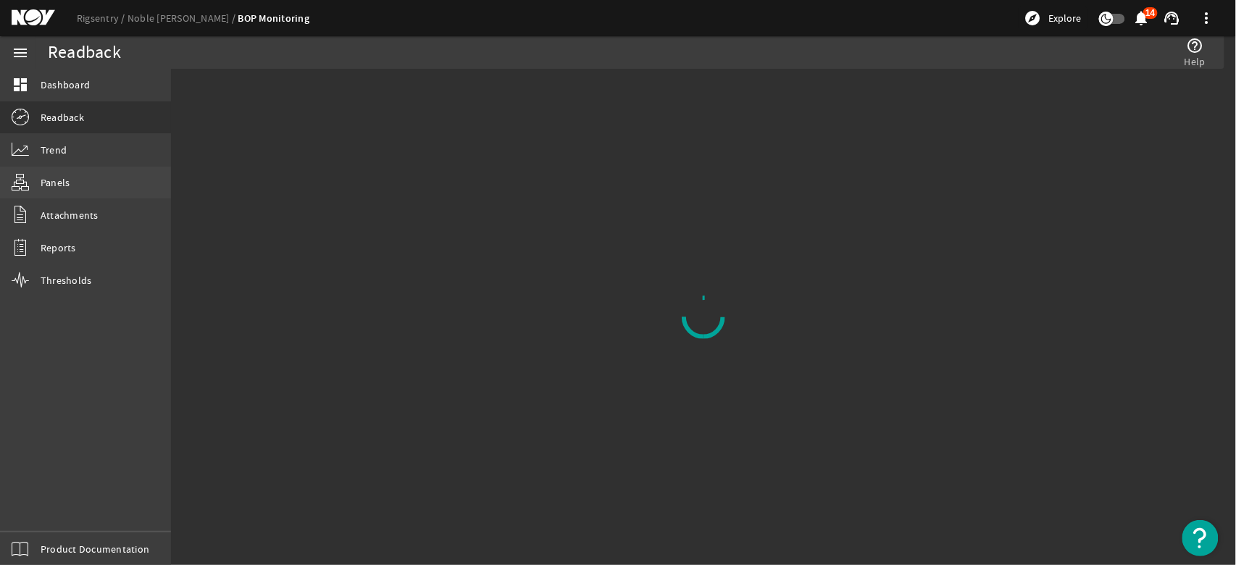  What do you see at coordinates (1053, 18) in the screenshot?
I see `button: Explore` at bounding box center [1053, 18].